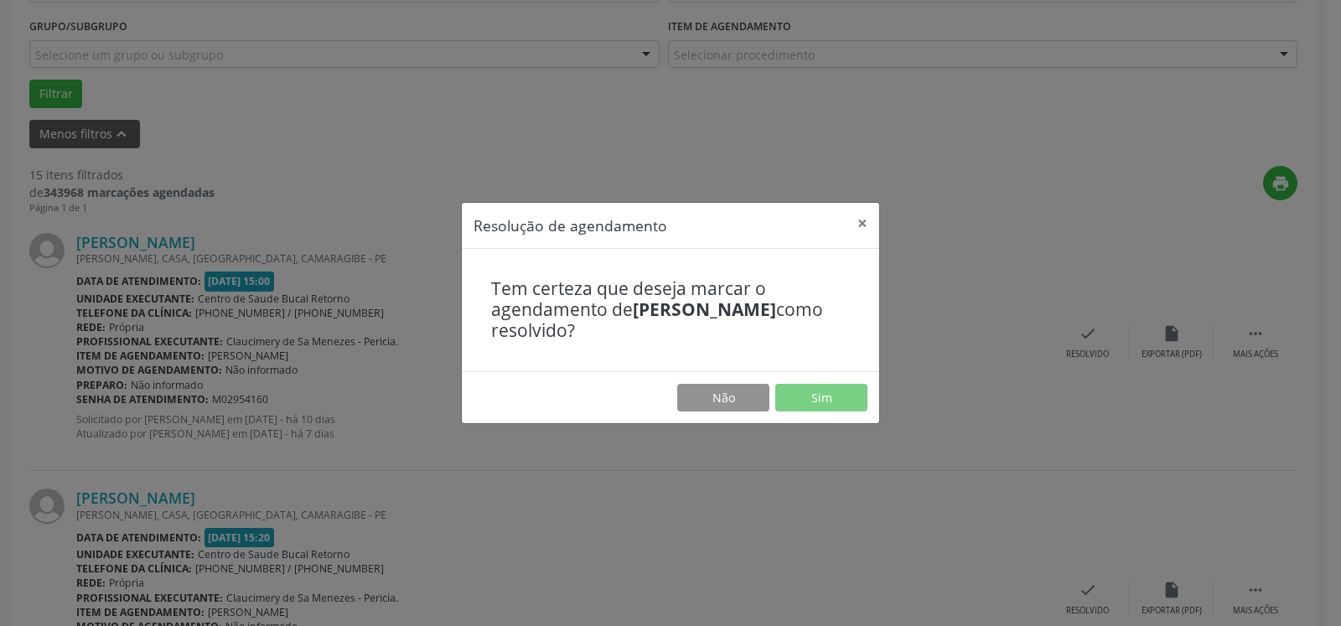 The image size is (1341, 626). What do you see at coordinates (863, 223) in the screenshot?
I see `button: Close` at bounding box center [863, 223].